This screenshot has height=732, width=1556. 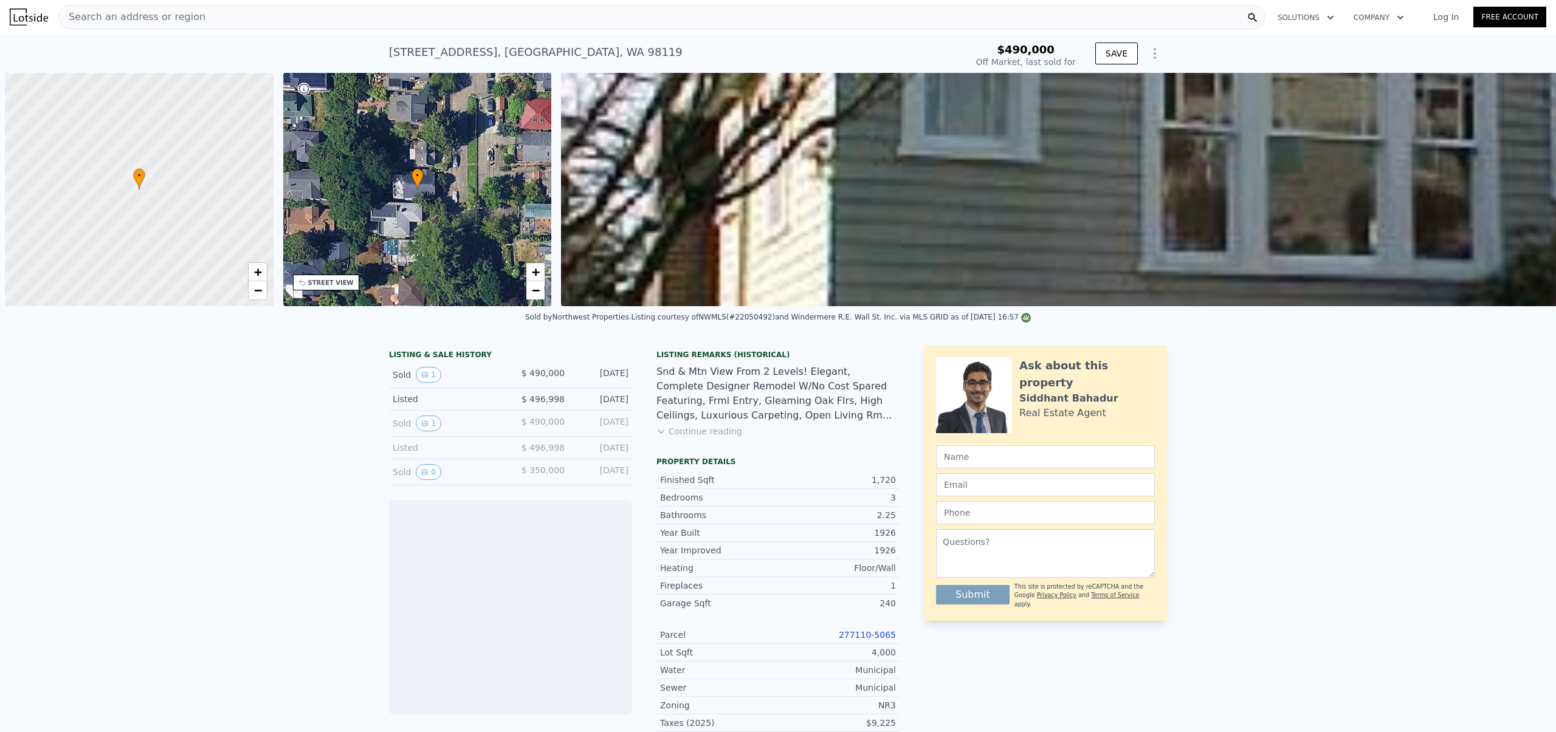 I want to click on div: Ask about this property, so click(x=1087, y=374).